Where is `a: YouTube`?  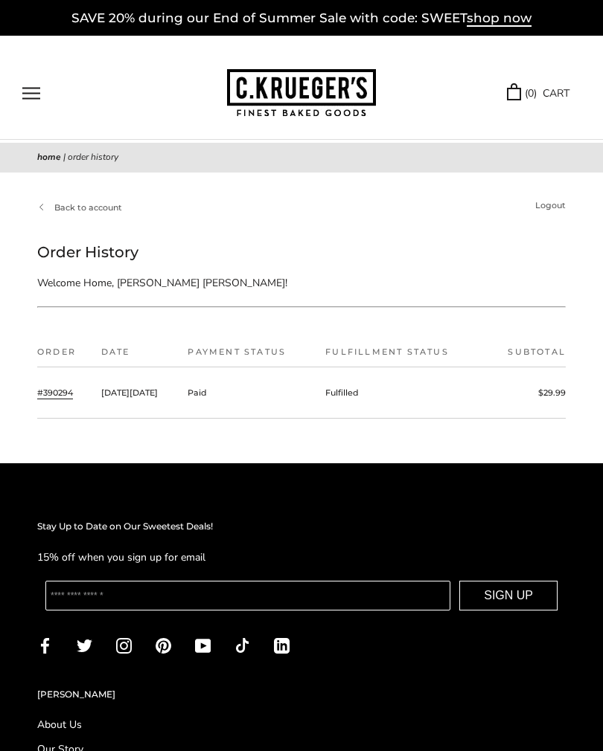 a: YouTube is located at coordinates (202, 645).